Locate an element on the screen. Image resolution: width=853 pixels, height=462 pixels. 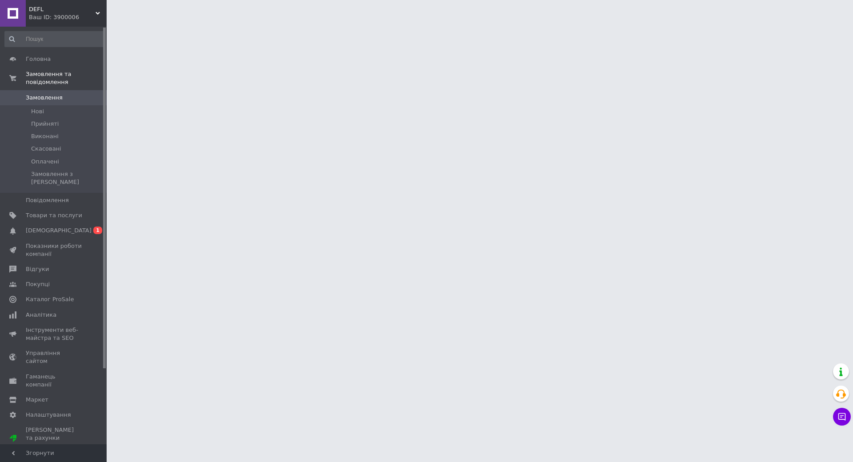
span: Скасовані is located at coordinates (46, 149).